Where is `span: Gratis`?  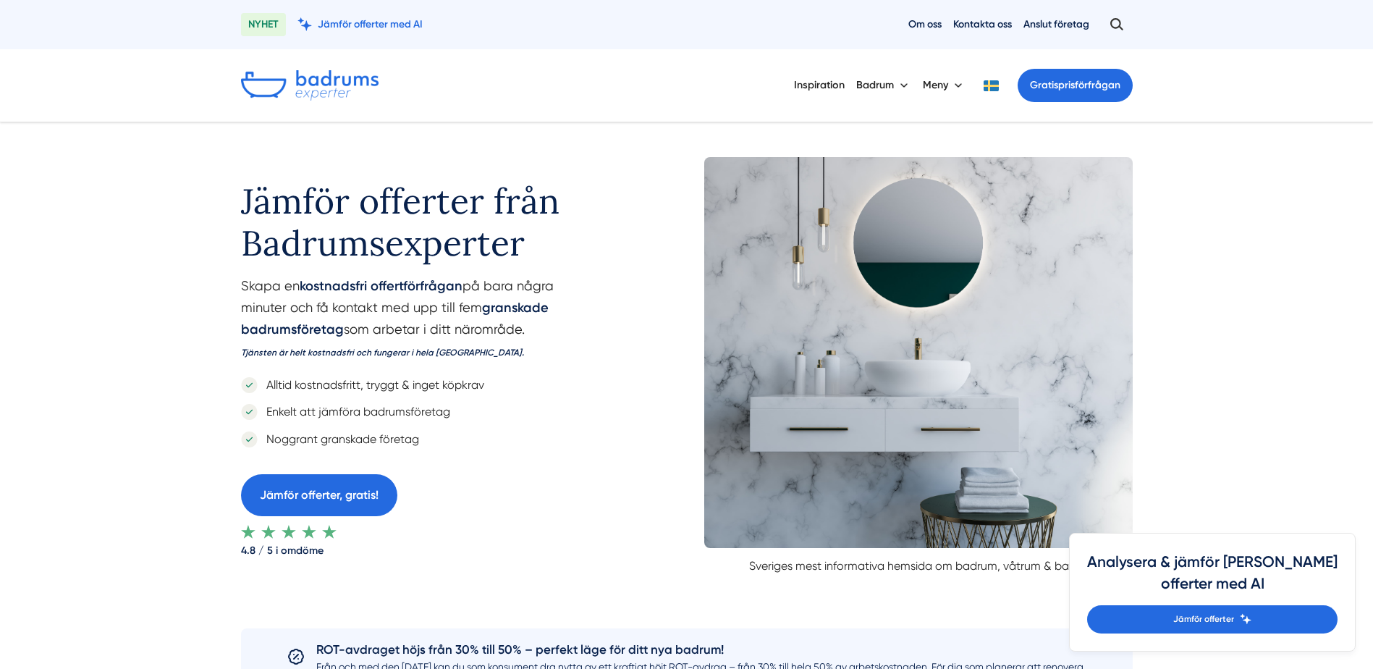
span: Gratis is located at coordinates (1044, 85).